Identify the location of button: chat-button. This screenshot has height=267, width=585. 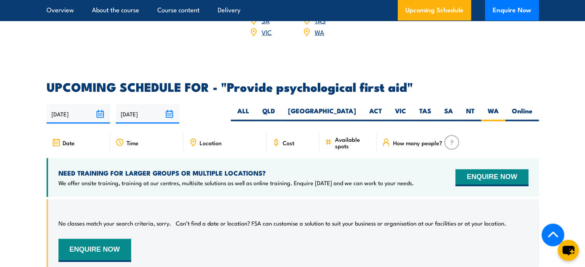
(568, 250).